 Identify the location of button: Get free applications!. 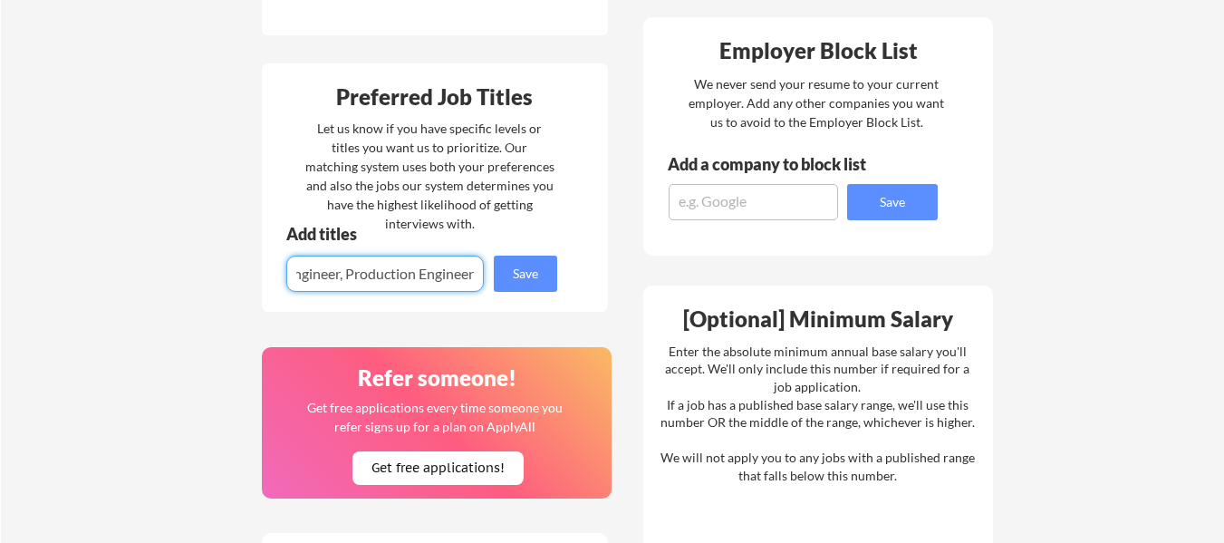
(438, 468).